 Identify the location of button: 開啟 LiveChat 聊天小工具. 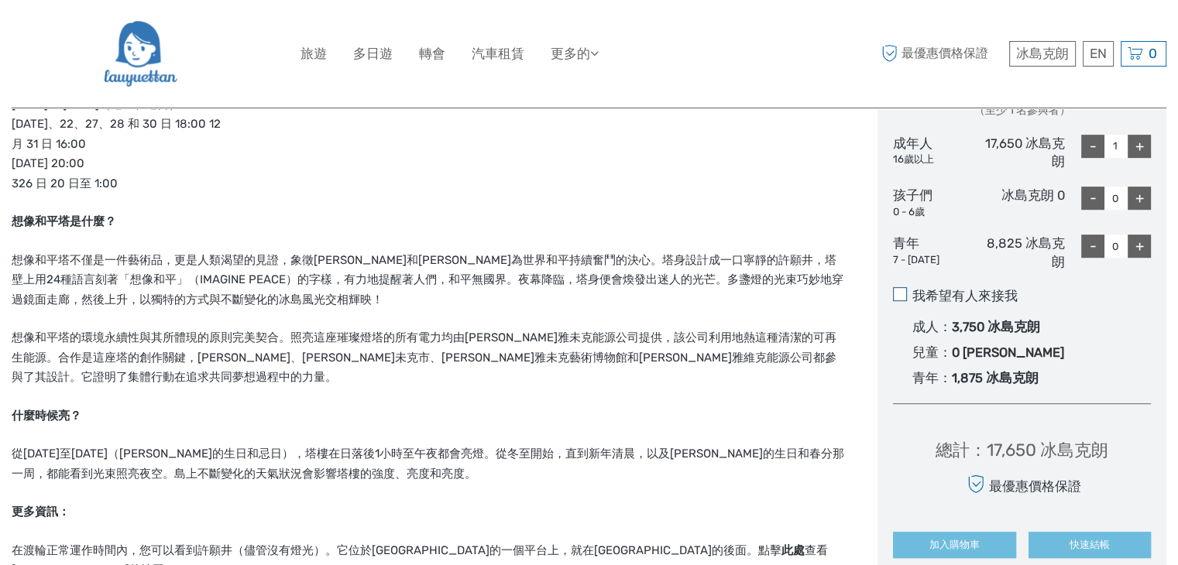
(187, 33).